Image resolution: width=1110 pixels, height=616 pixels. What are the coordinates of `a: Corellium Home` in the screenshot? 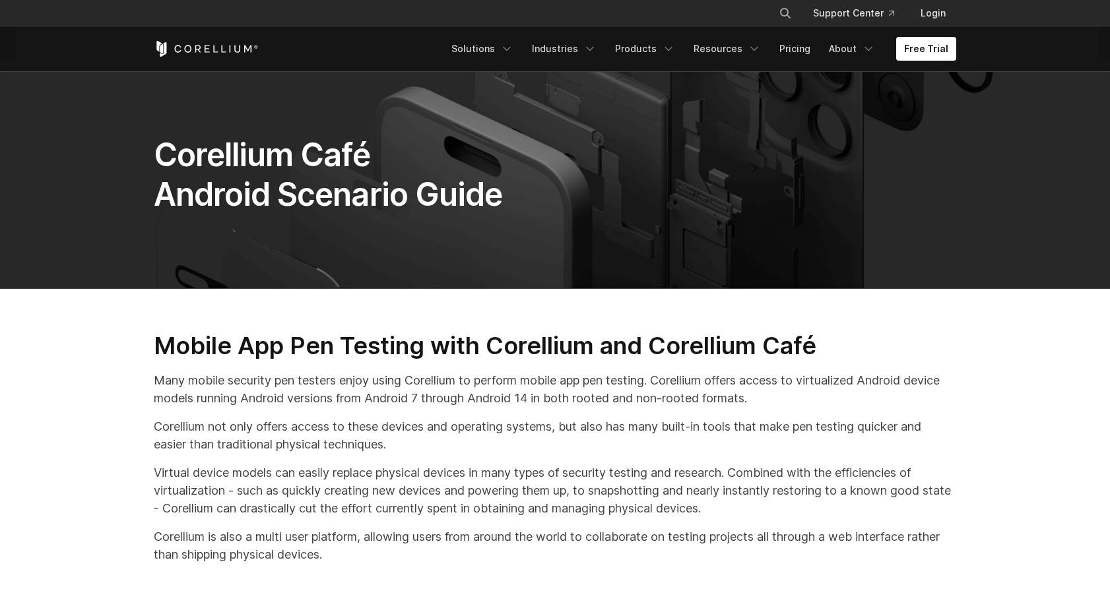 It's located at (206, 49).